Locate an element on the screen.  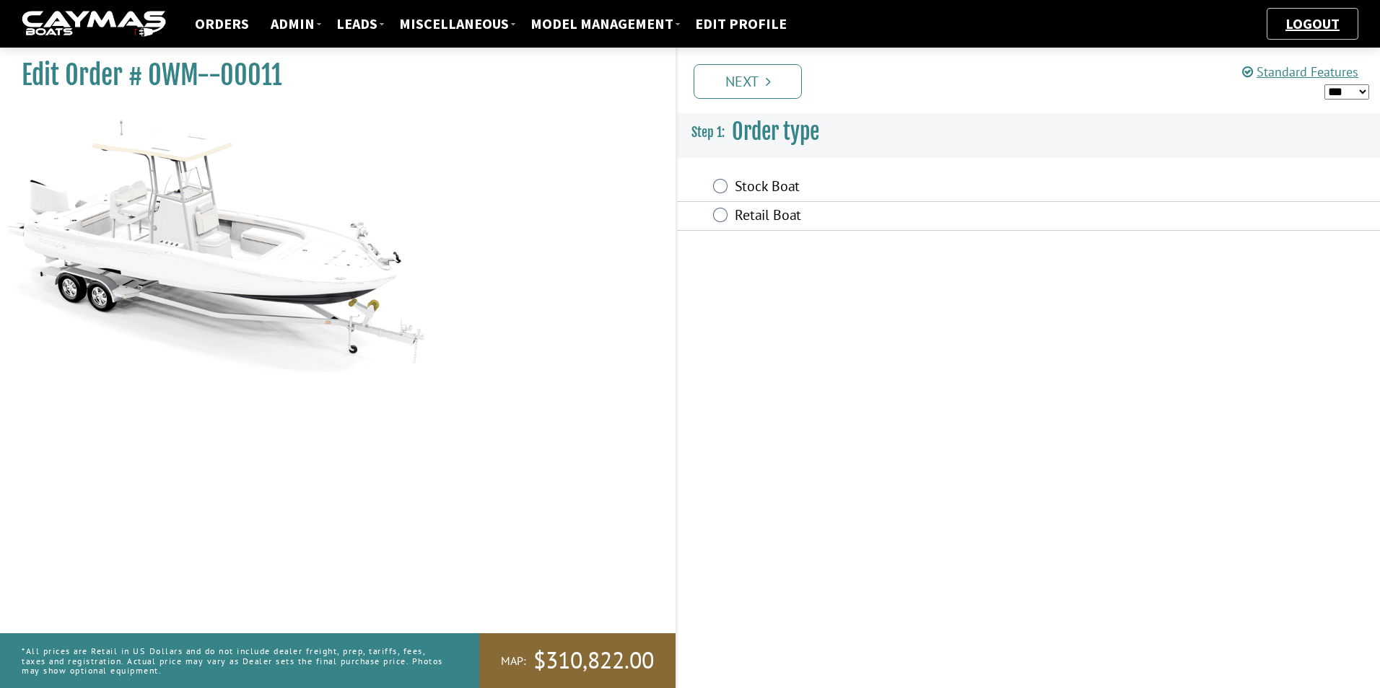
h3: Order type is located at coordinates (1028, 132).